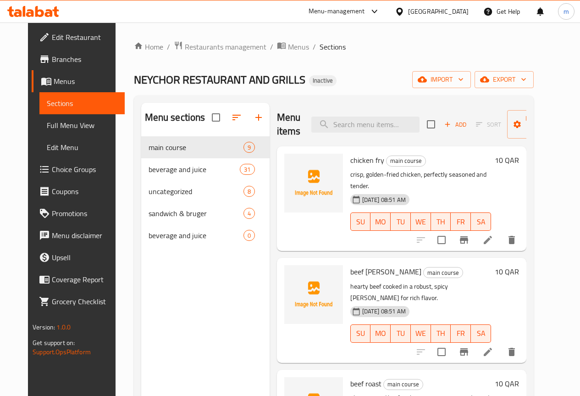 This screenshot has height=396, width=580. Describe the element at coordinates (205, 169) in the screenshot. I see `div: beverage and juice31` at that location.